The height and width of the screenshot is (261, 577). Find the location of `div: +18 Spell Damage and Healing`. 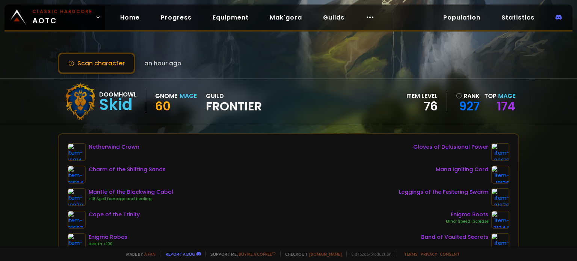

div: +18 Spell Damage and Healing is located at coordinates (131, 199).